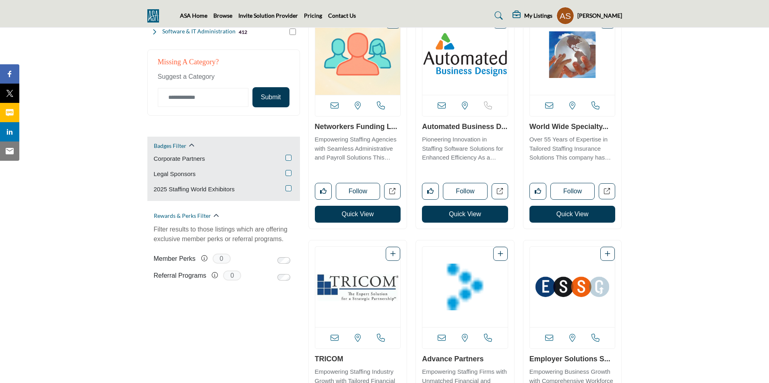 The image size is (769, 383). I want to click on div: My Listings, so click(532, 16).